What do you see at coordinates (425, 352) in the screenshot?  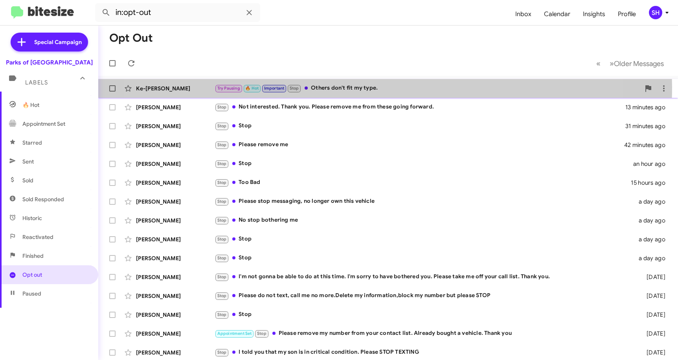 I see `div: I told you that my son is in critical condition. Please STOP TEXTING` at bounding box center [425, 352].